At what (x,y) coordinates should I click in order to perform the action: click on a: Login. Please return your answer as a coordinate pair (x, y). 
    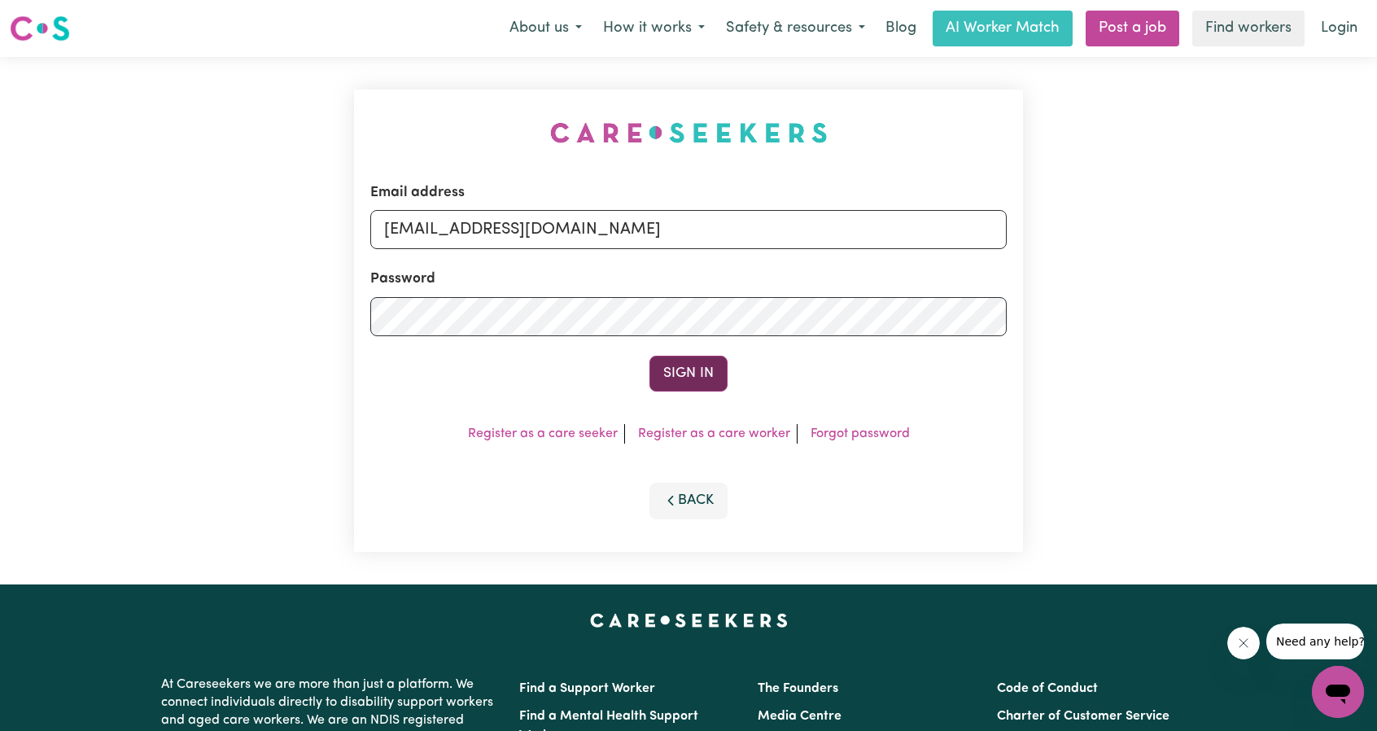
    Looking at the image, I should click on (1339, 28).